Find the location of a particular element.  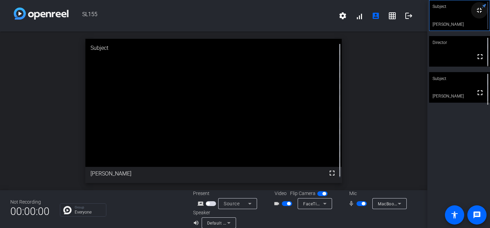

mat-icon: grid_on is located at coordinates (392, 16).